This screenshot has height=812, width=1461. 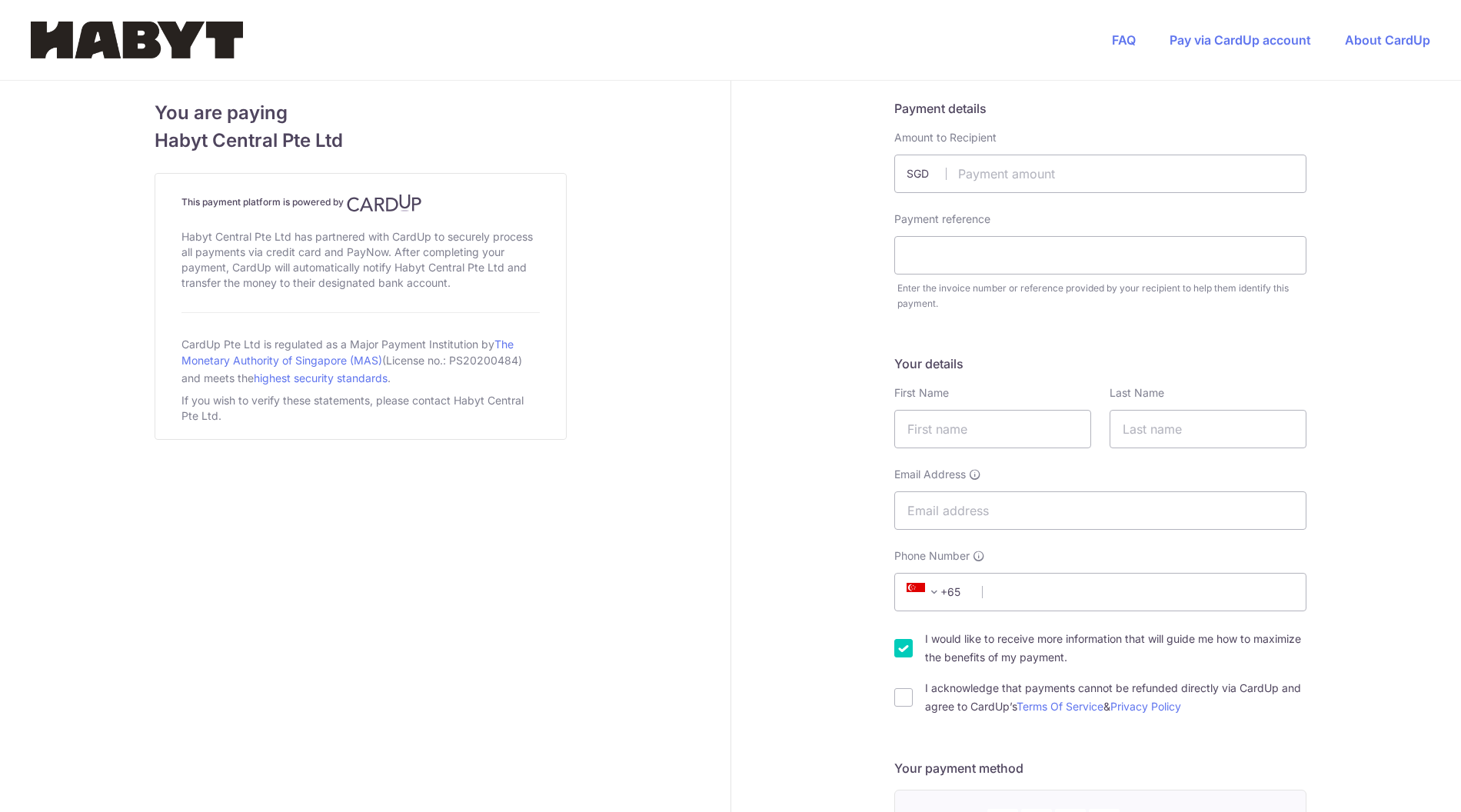 I want to click on a: Pay via CardUp account, so click(x=1241, y=40).